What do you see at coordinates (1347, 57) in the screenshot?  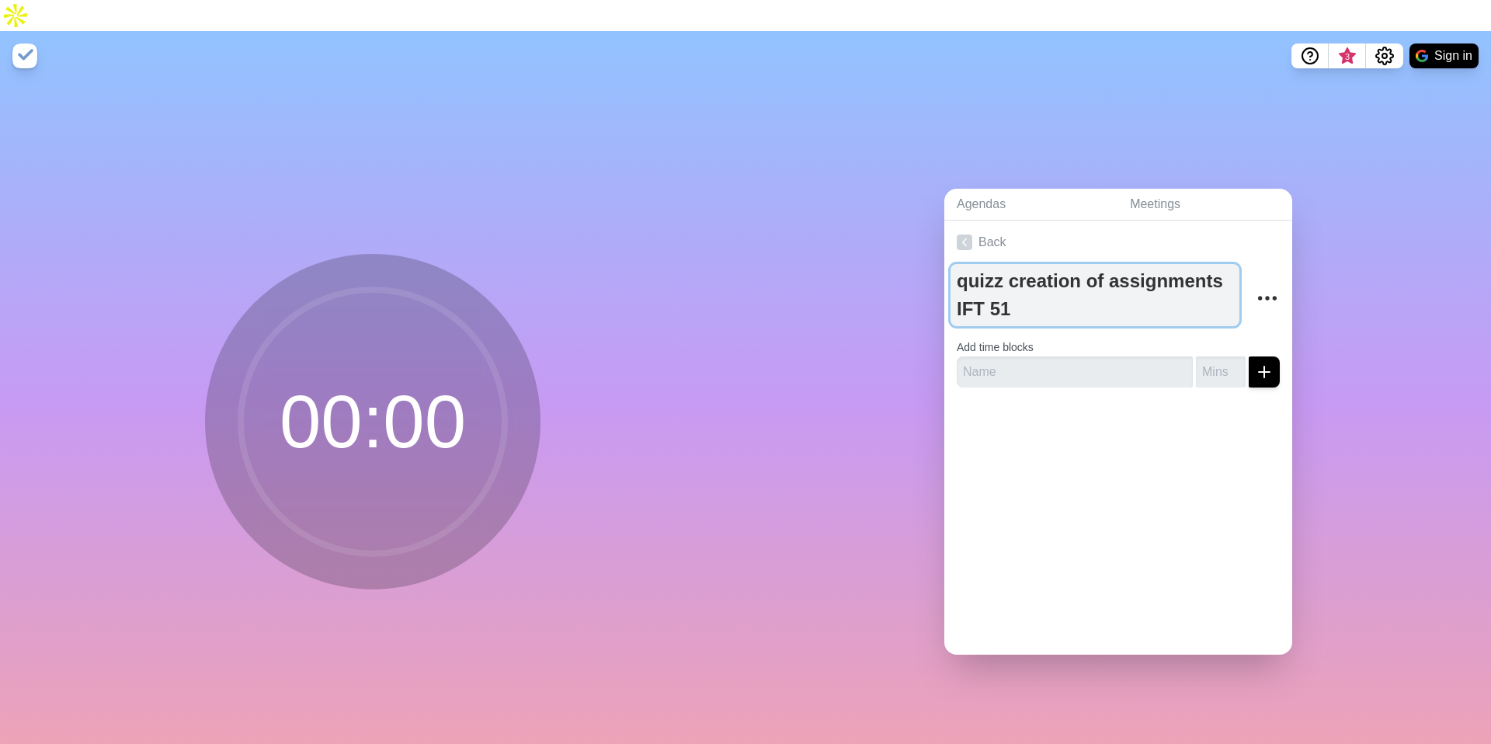 I see `span: 3` at bounding box center [1347, 57].